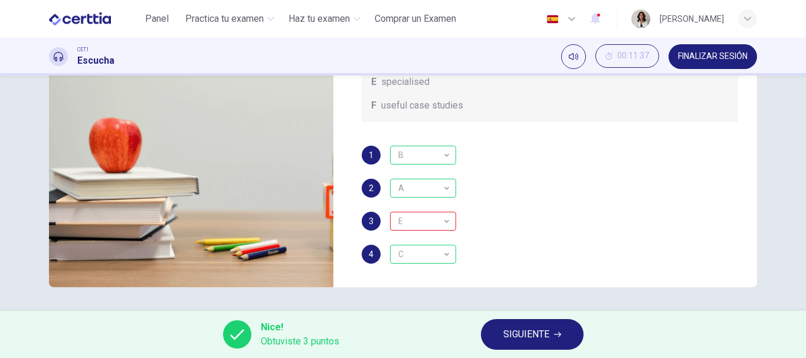  Describe the element at coordinates (415, 19) in the screenshot. I see `span: Comprar un Examen` at that location.